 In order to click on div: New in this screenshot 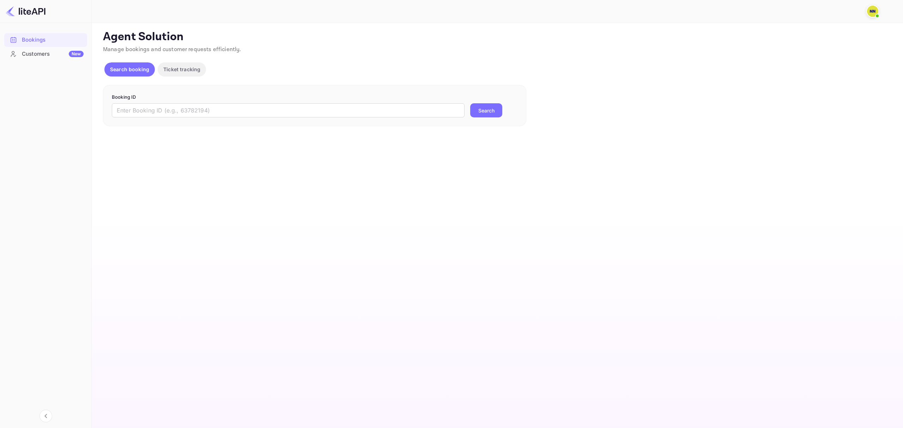, I will do `click(76, 54)`.